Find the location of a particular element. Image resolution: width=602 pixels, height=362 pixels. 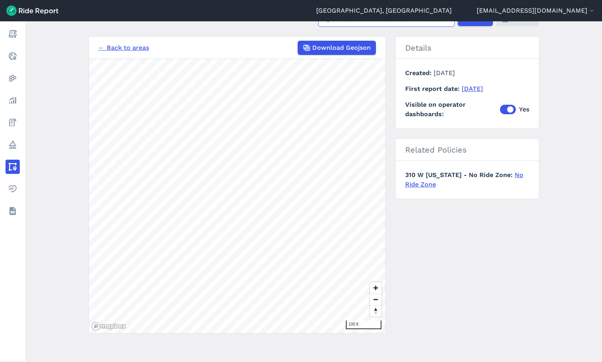

h2: Related Policies is located at coordinates (467, 150).